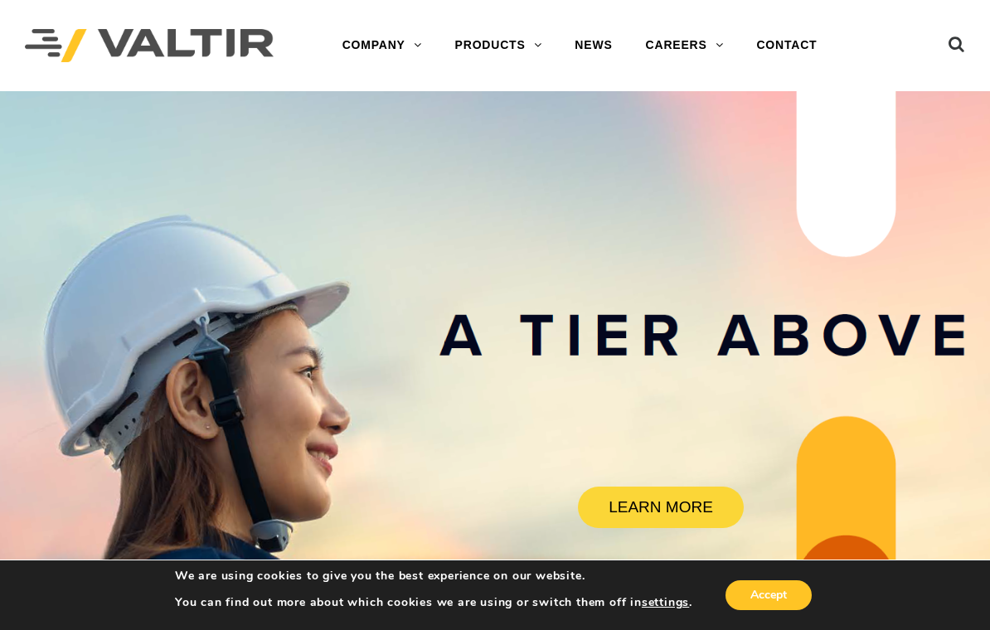  What do you see at coordinates (786, 46) in the screenshot?
I see `a: CONTACT` at bounding box center [786, 46].